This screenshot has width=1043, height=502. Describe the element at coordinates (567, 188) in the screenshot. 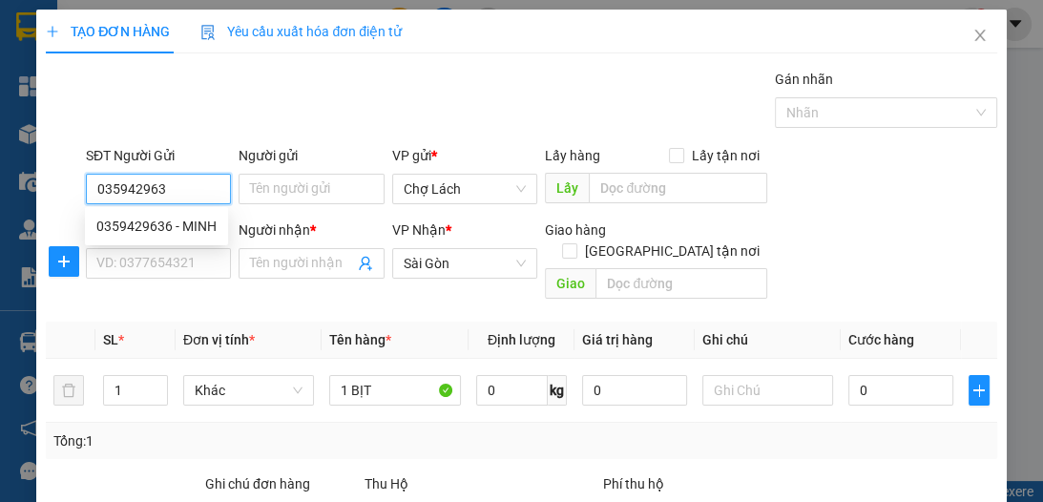

I see `span: Lấy` at that location.